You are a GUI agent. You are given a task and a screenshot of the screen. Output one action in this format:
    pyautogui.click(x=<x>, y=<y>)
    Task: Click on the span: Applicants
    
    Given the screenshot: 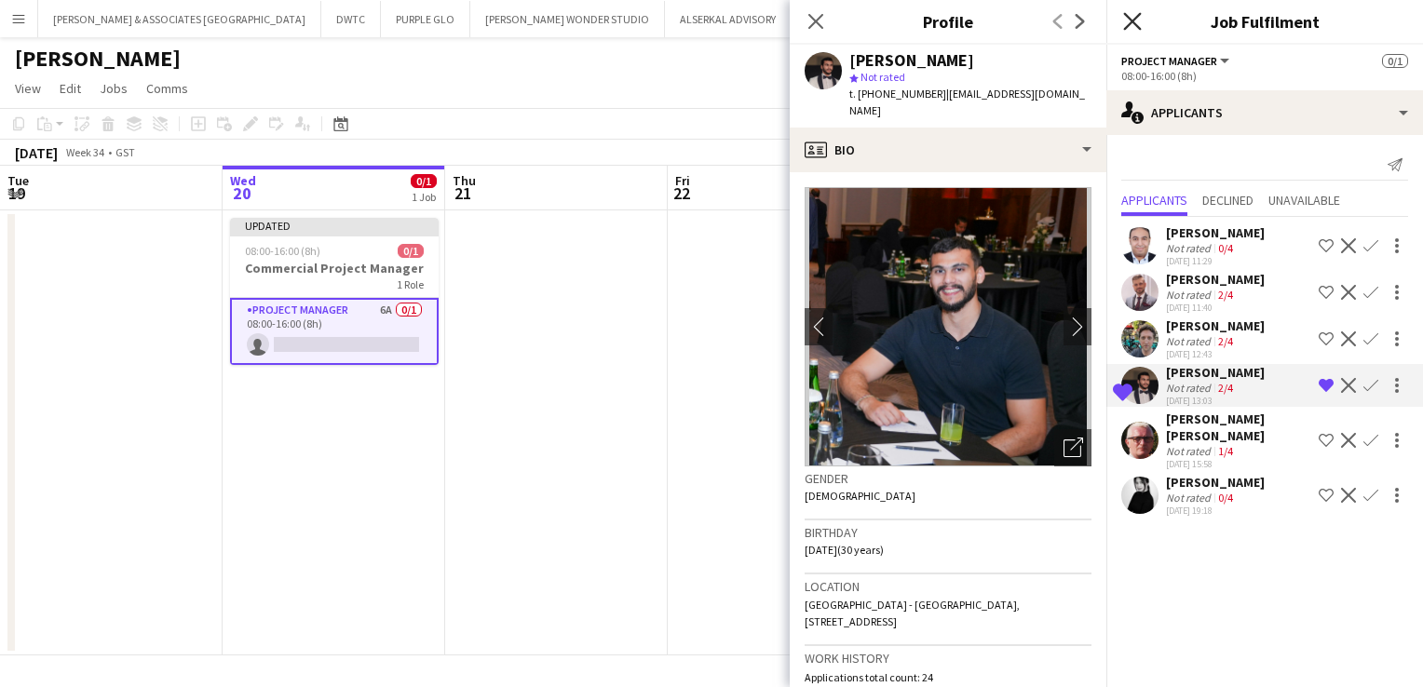 What is the action you would take?
    pyautogui.click(x=1154, y=200)
    